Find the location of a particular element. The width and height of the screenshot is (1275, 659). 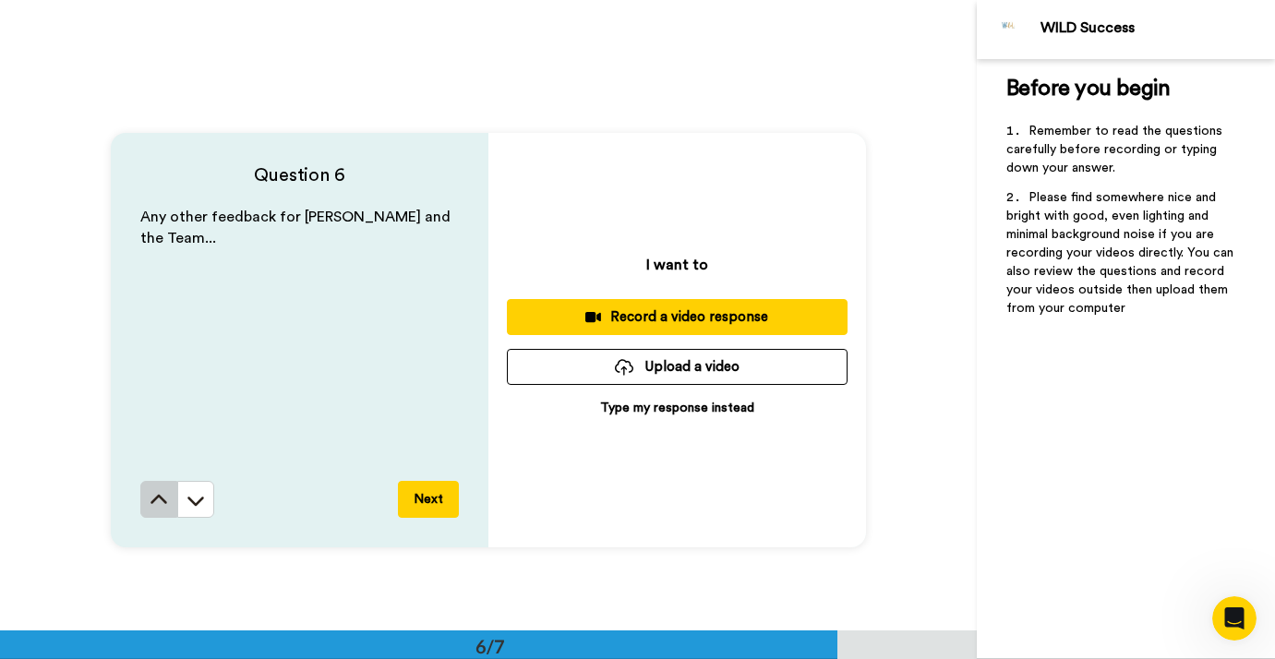

button: Record a video response is located at coordinates (677, 317).